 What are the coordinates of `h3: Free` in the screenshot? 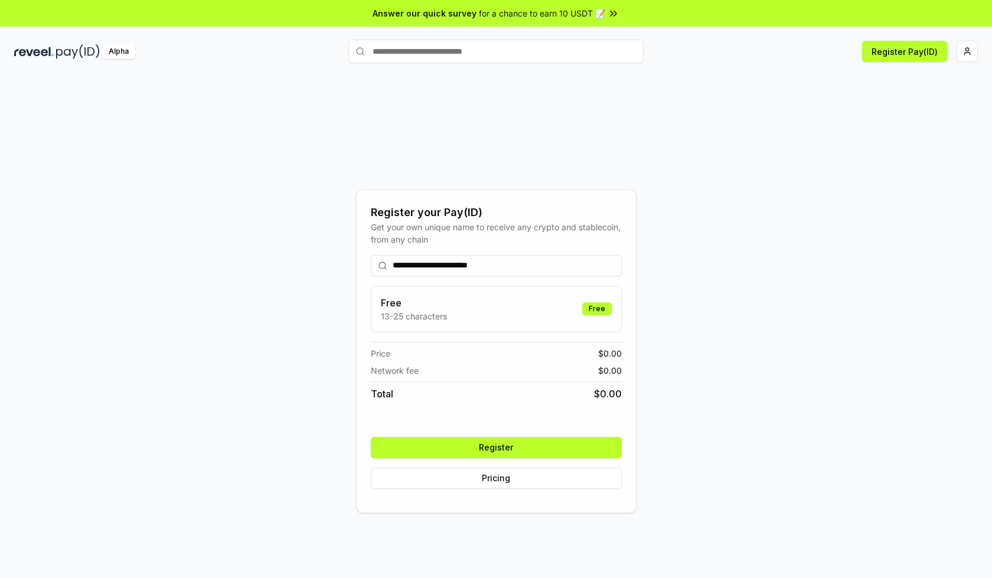 It's located at (414, 303).